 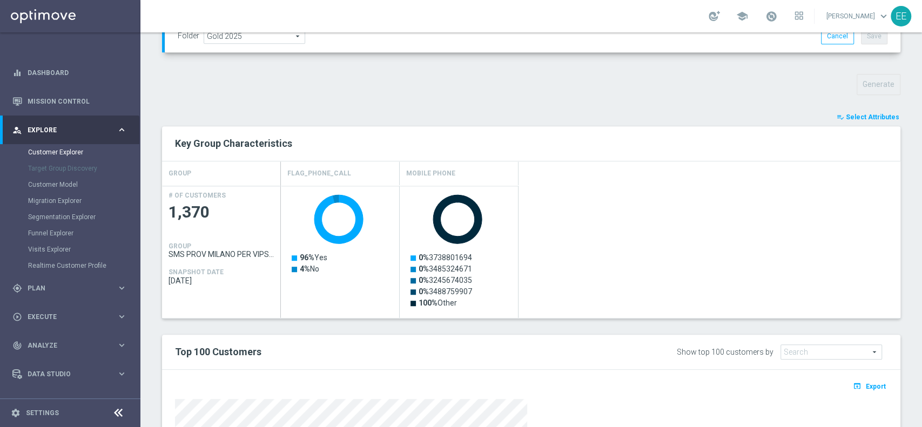 What do you see at coordinates (64, 289) in the screenshot?
I see `div: Plan` at bounding box center [64, 289].